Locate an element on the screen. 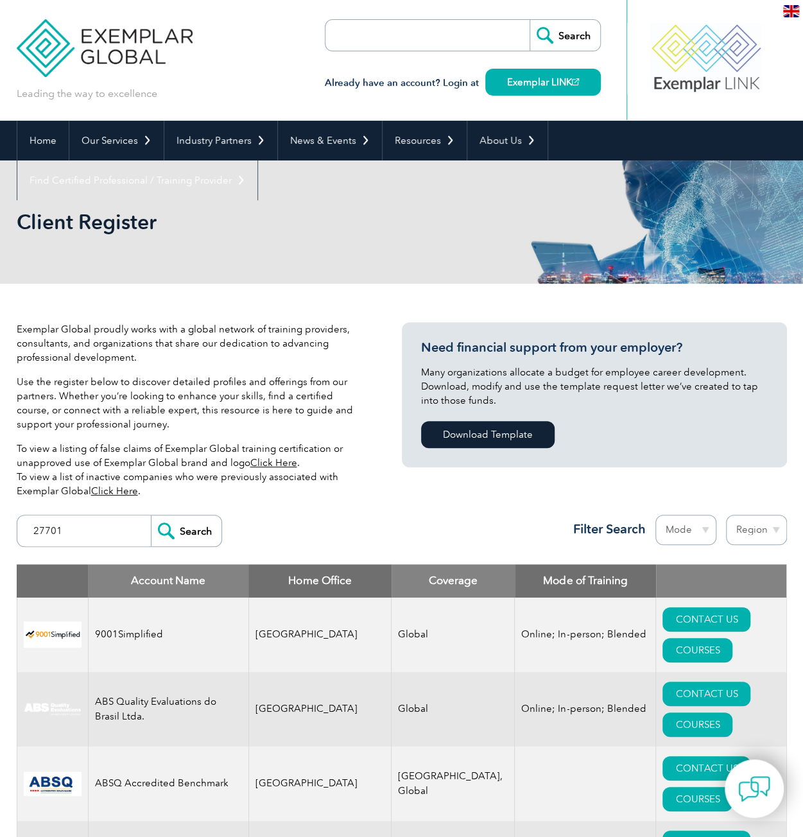 The width and height of the screenshot is (803, 837). th: : activate to sort column ascending is located at coordinates (721, 581).